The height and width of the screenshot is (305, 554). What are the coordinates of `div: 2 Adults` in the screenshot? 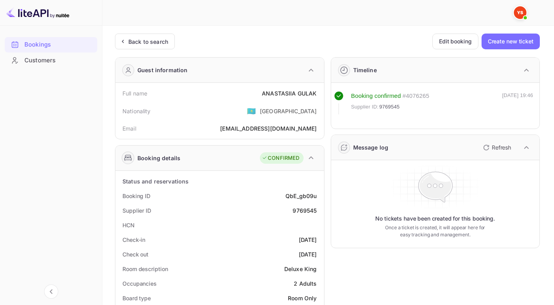 It's located at (305, 283).